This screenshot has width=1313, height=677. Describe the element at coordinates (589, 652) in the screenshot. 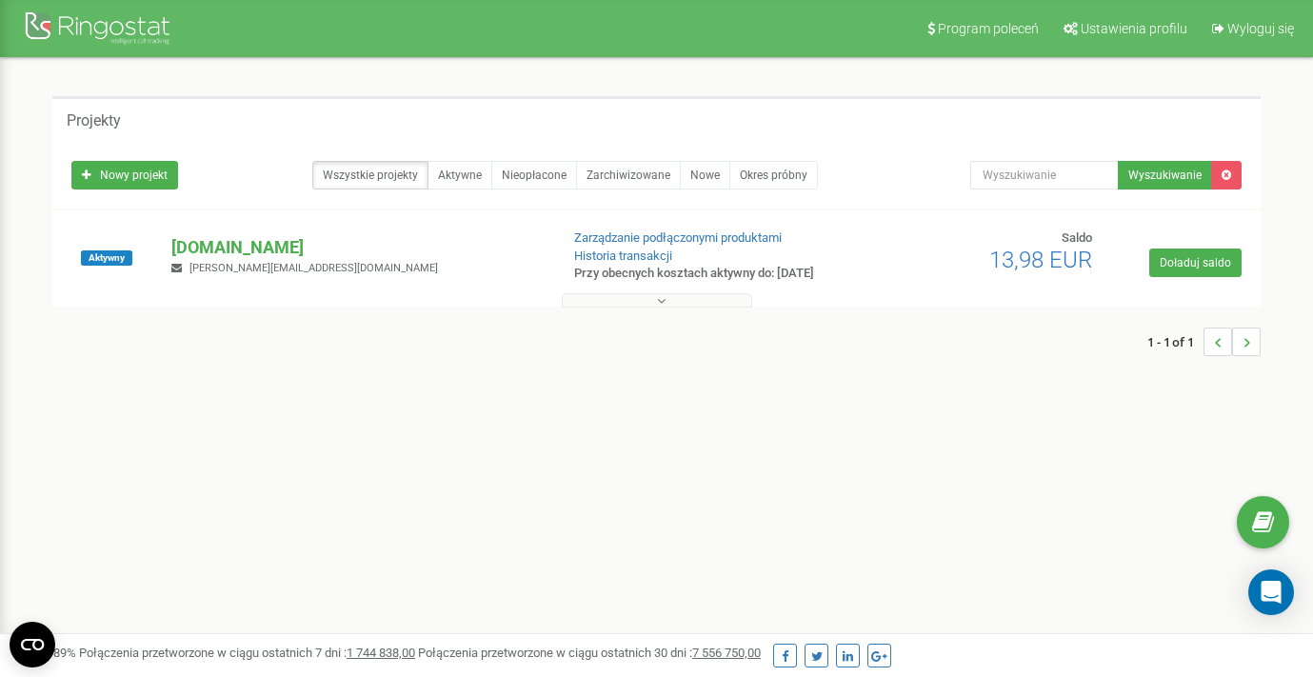

I see `span: Połączenia przetworzone w ciągu ostatnich 30 dni :` at that location.